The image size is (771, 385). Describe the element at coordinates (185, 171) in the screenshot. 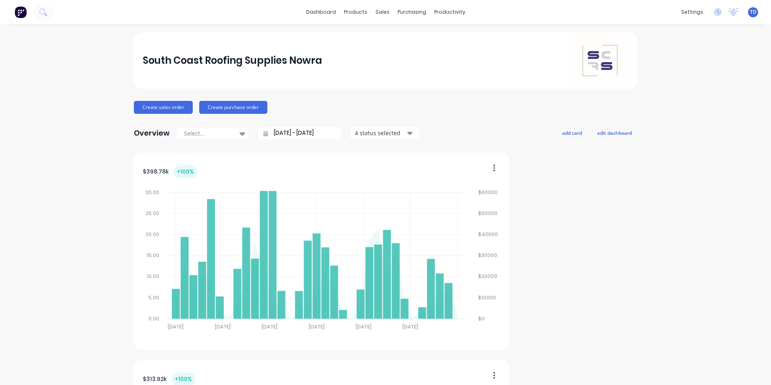

I see `div: + 100 %` at that location.